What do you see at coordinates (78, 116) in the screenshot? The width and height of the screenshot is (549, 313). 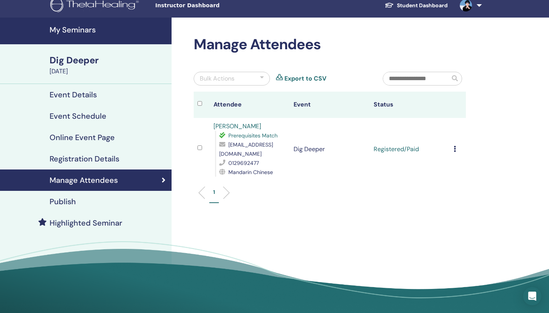 I see `h4: Event Schedule` at bounding box center [78, 116].